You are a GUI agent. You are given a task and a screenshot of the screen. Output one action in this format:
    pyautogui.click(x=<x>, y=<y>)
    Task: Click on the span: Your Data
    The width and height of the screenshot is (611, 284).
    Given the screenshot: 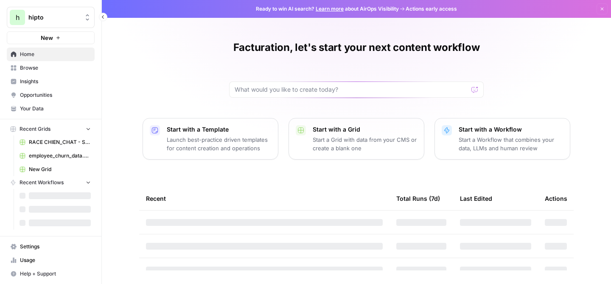 What is the action you would take?
    pyautogui.click(x=55, y=109)
    